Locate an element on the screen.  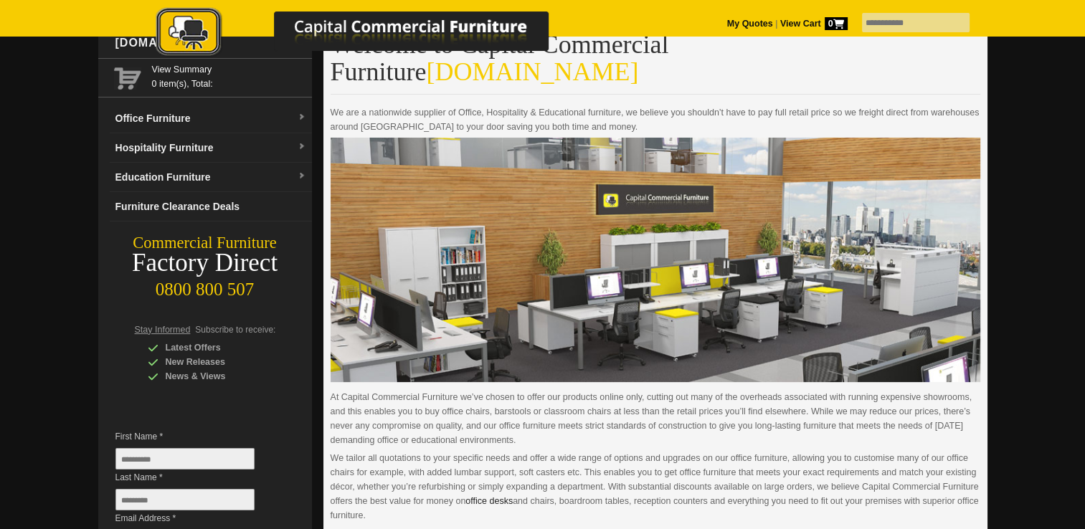
span: 0 is located at coordinates (836, 24).